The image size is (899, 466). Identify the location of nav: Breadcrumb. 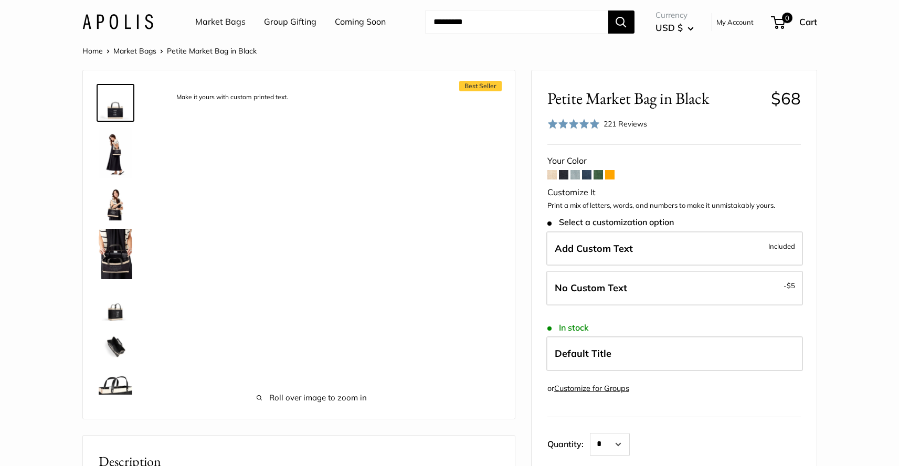
(170, 51).